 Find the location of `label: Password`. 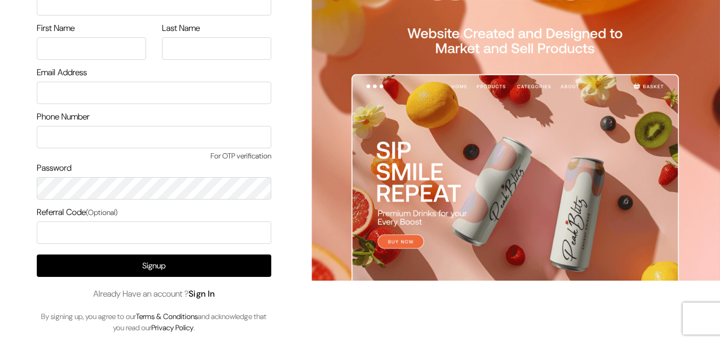

label: Password is located at coordinates (54, 168).